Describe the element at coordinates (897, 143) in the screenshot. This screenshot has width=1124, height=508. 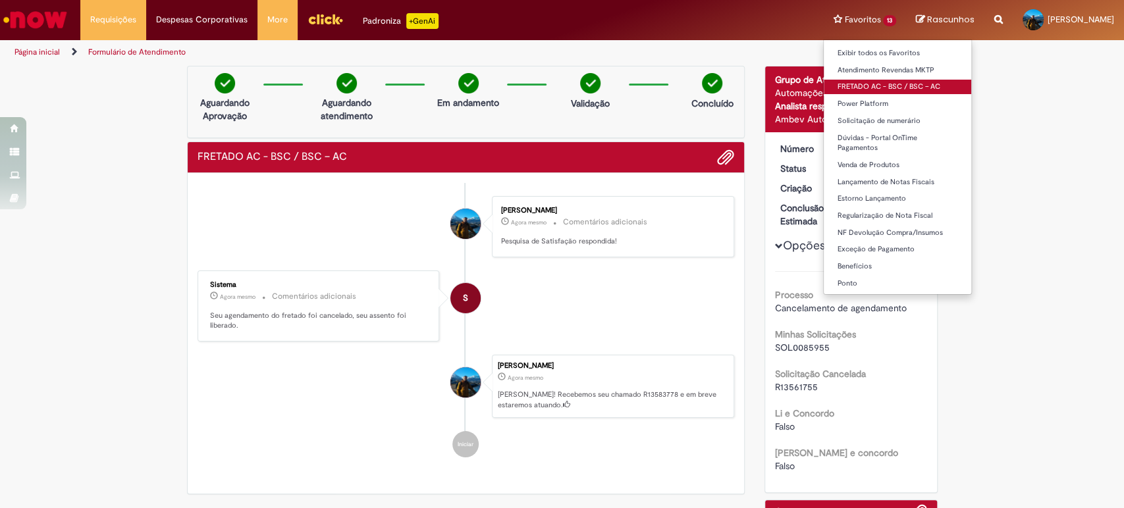
I see `a: Dúvidas - Portal OnTime Pagamentos` at that location.